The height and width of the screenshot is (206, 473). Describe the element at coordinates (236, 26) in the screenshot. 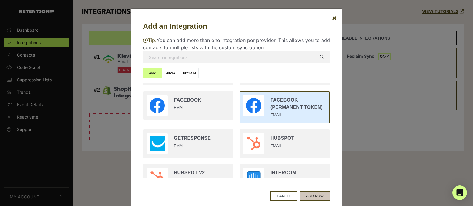

I see `h5: Add an Integration` at that location.